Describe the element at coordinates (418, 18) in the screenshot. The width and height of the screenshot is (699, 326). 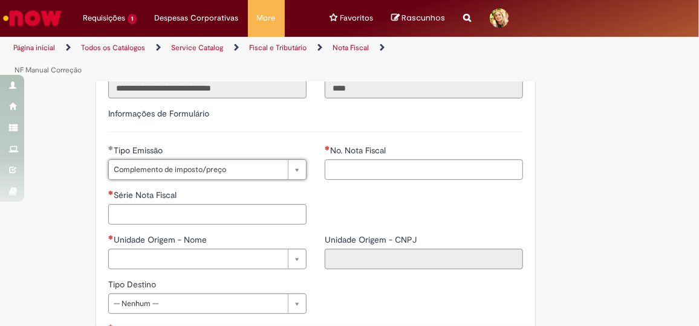
I see `a: No momento, sua lista de rascunhos tem 0 Itens` at that location.